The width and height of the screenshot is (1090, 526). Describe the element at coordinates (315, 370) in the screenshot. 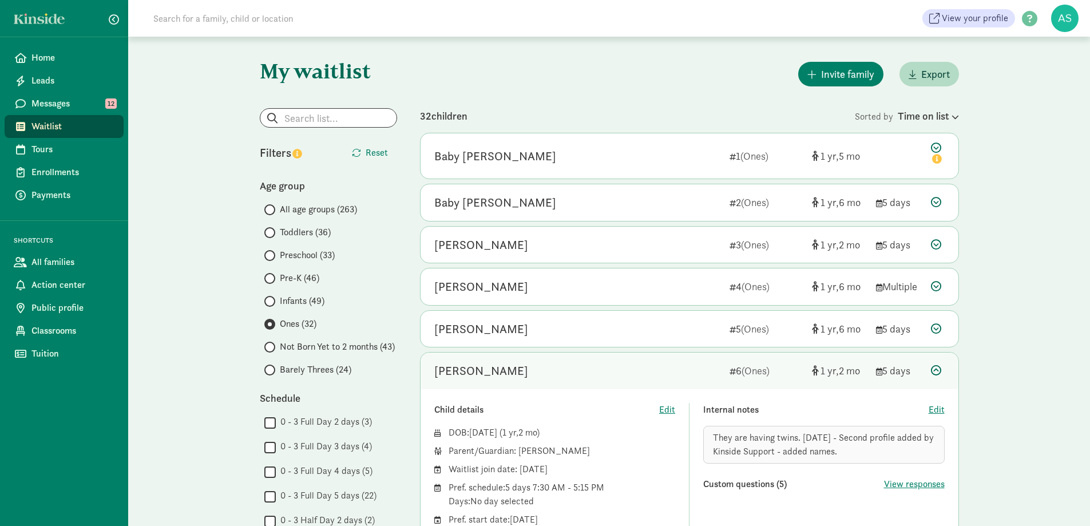

I see `span: Barely Threes (24)` at that location.